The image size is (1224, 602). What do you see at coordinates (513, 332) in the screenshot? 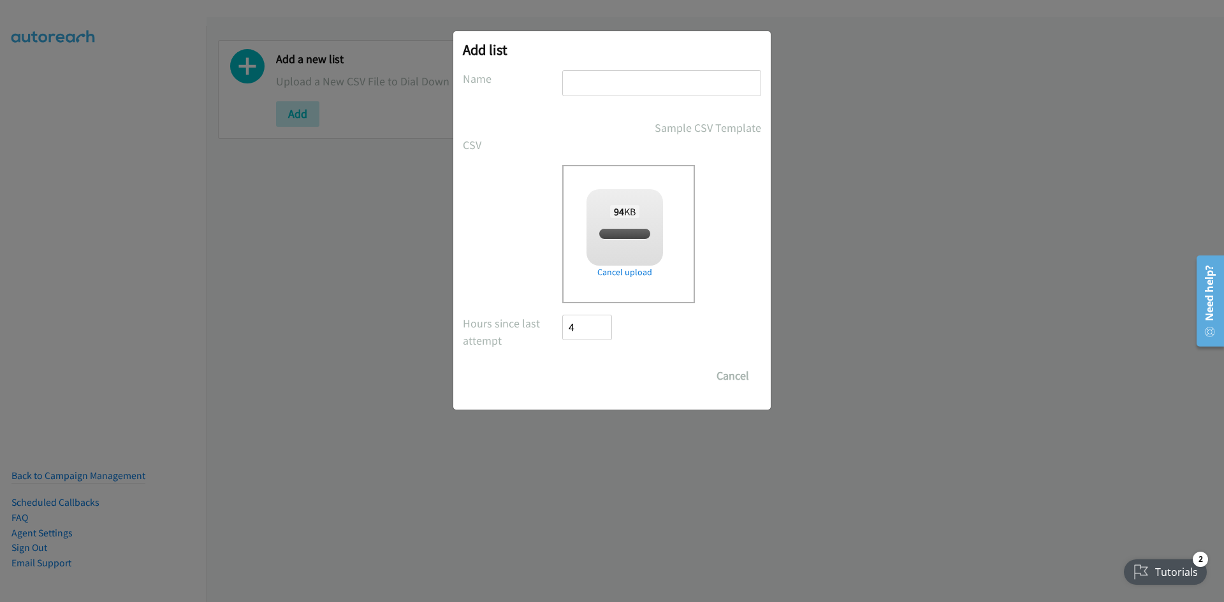
I see `label: Hours since last attempt` at bounding box center [513, 332].